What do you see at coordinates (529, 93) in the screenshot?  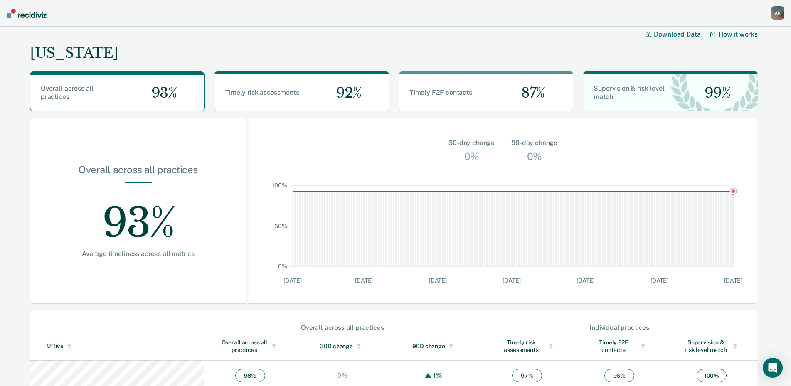 I see `span: 87%` at bounding box center [529, 93].